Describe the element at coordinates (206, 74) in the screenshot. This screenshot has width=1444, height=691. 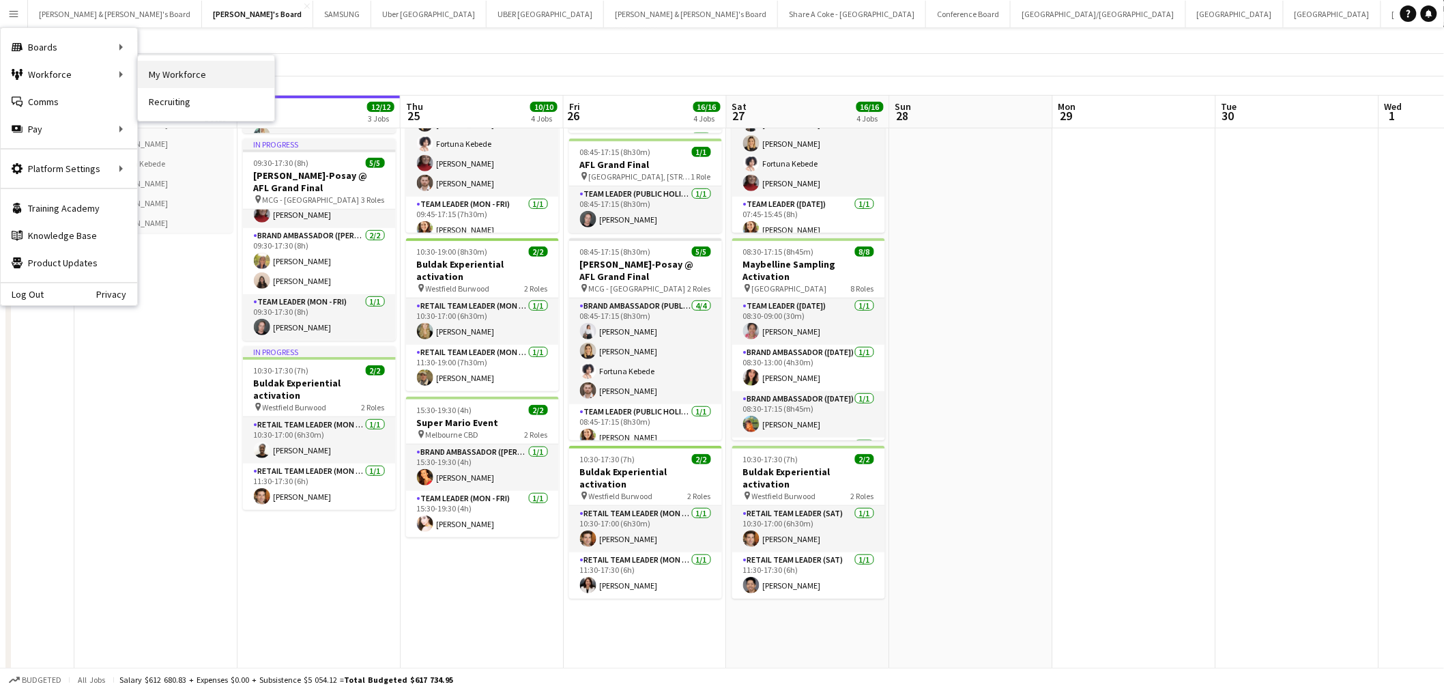
I see `a: My Workforce` at that location.